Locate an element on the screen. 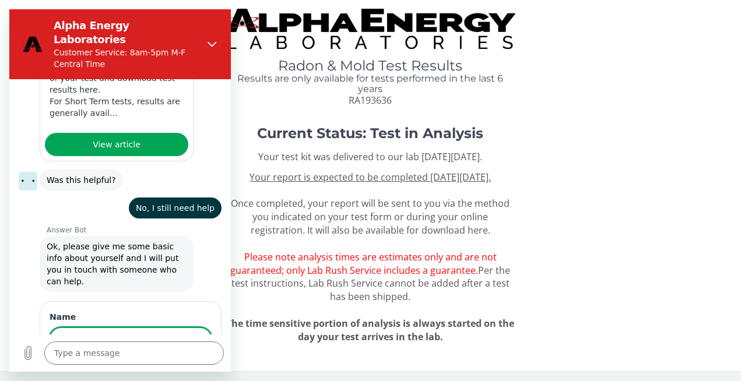 This screenshot has height=381, width=741. button: Upload file is located at coordinates (19, 344).